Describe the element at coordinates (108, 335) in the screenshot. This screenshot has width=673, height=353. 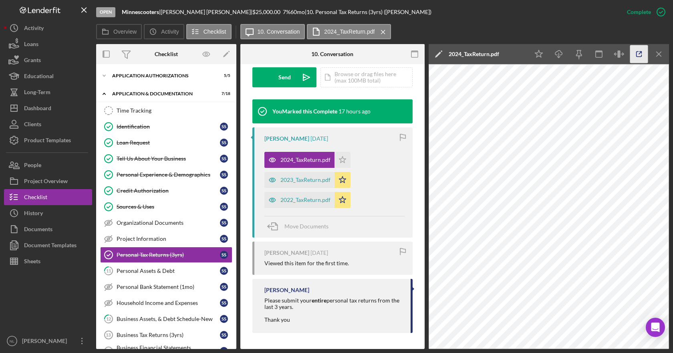
I see `tspan: 13` at that location.